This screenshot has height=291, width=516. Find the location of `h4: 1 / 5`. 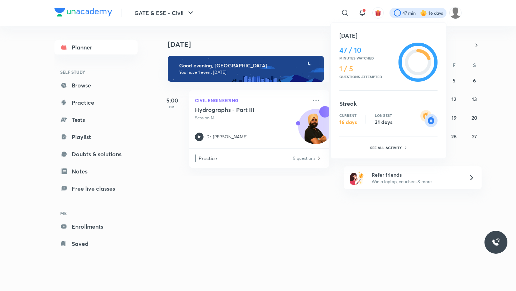

h4: 1 / 5 is located at coordinates (368, 69).